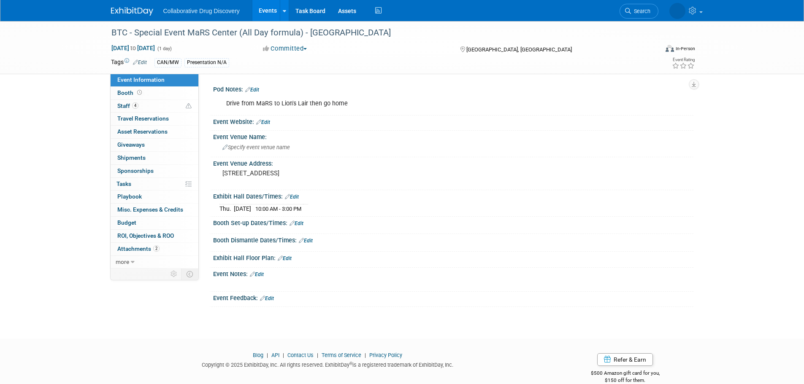 This screenshot has height=384, width=804. Describe the element at coordinates (285, 49) in the screenshot. I see `button: Committed` at that location.